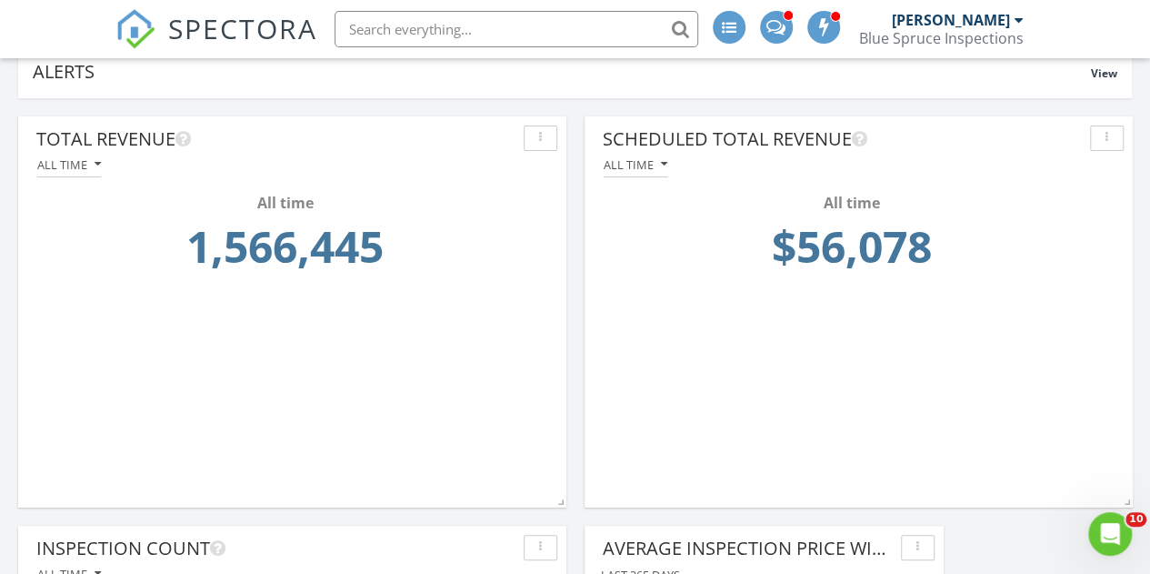 This screenshot has width=1150, height=574. What do you see at coordinates (562, 71) in the screenshot?
I see `div: Alerts` at bounding box center [562, 71].